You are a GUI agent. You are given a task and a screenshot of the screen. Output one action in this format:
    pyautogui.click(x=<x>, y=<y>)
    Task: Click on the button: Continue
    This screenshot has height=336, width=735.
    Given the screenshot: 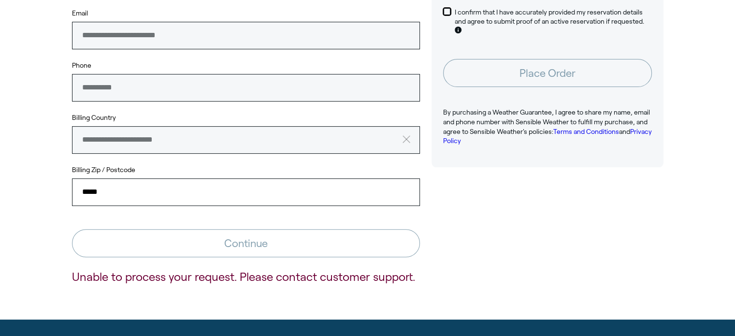 What is the action you would take?
    pyautogui.click(x=246, y=243)
    